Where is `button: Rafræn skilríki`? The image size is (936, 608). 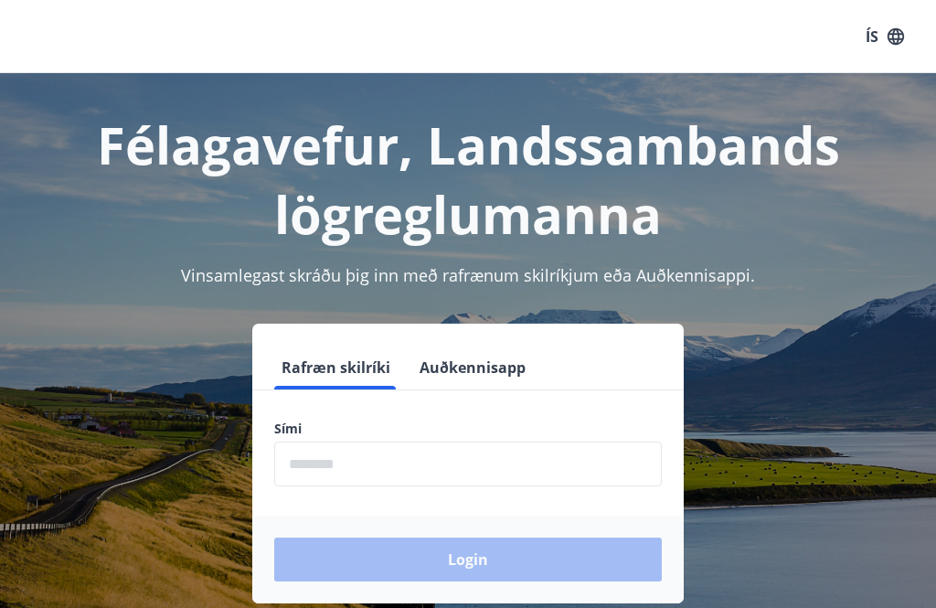 button: Rafræn skilríki is located at coordinates (336, 368).